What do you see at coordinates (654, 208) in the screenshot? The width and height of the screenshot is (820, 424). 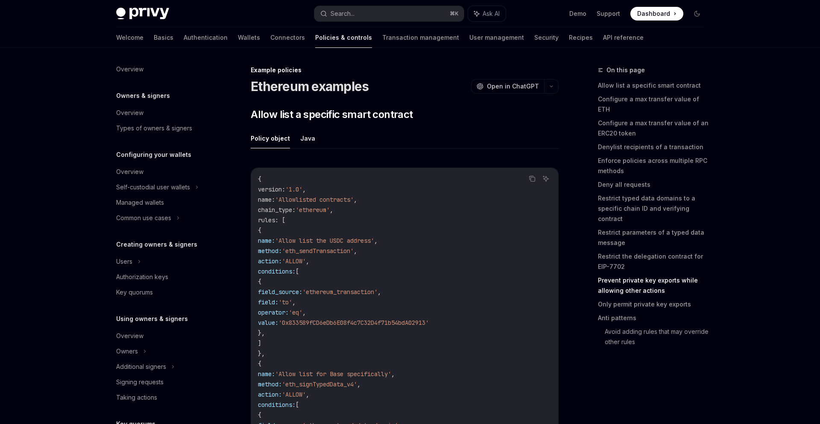 I see `a: Restrict typed data domains to a specific chain ID and verifying contract` at bounding box center [654, 208].